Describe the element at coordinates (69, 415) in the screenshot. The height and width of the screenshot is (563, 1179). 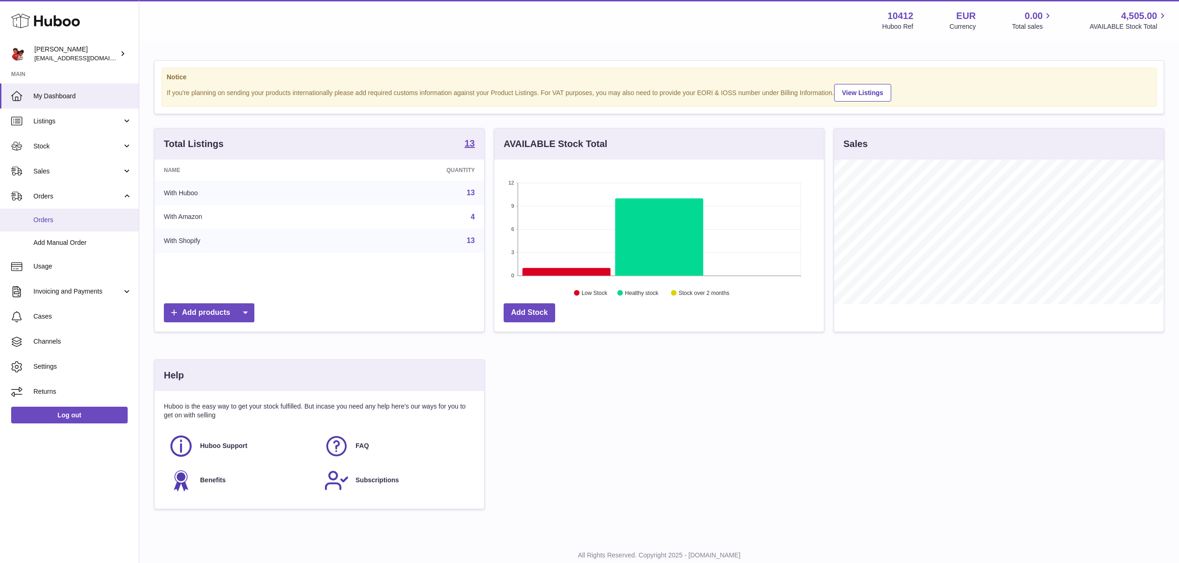
I see `a: Log out` at that location.